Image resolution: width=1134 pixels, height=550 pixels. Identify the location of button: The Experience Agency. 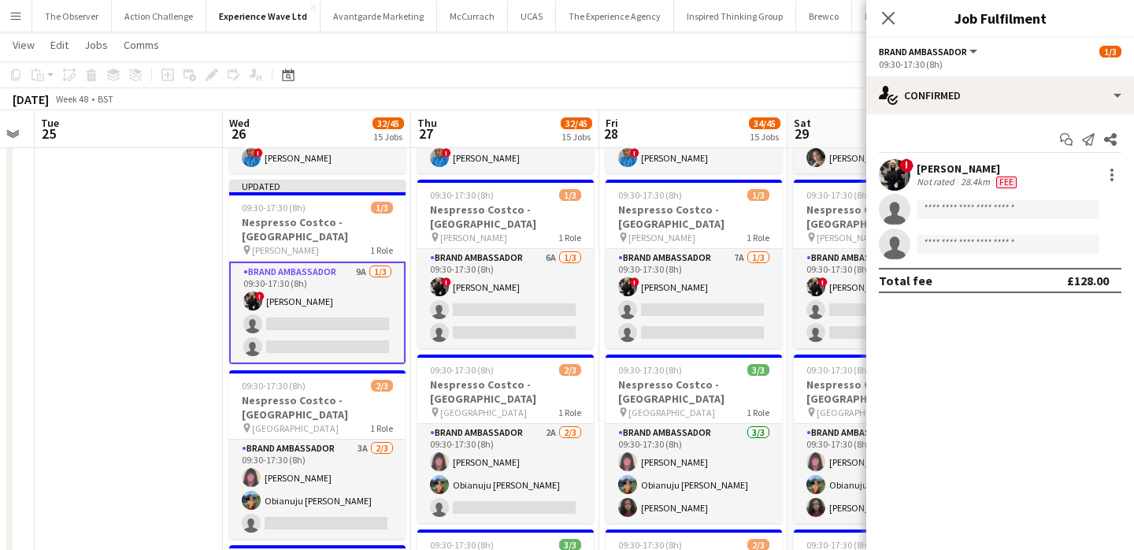
(615, 16).